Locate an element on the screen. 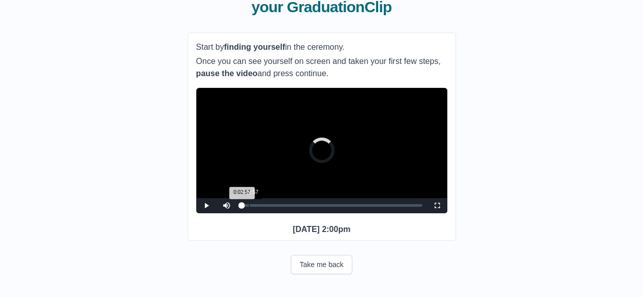  div: Progress Bar is located at coordinates (332, 205).